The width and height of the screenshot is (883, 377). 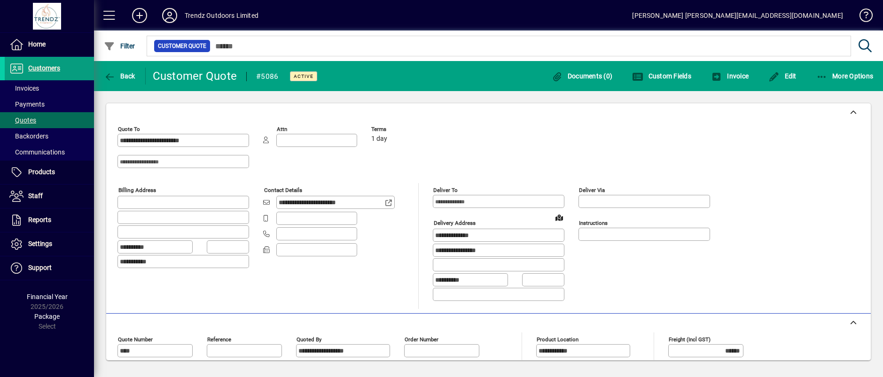 What do you see at coordinates (421, 339) in the screenshot?
I see `mat-label: Order number` at bounding box center [421, 339].